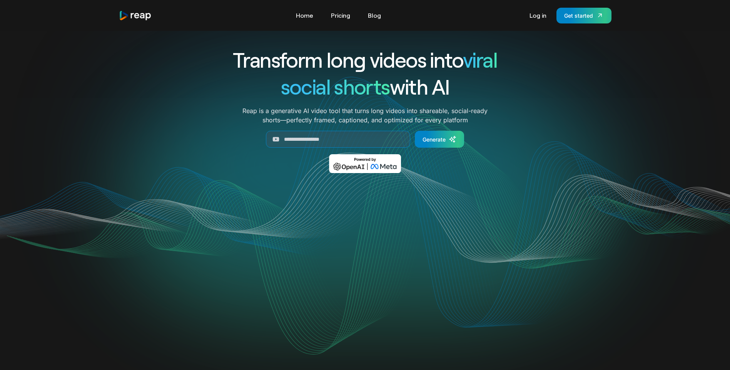 The image size is (730, 370). Describe the element at coordinates (578, 15) in the screenshot. I see `div: Get started` at that location.